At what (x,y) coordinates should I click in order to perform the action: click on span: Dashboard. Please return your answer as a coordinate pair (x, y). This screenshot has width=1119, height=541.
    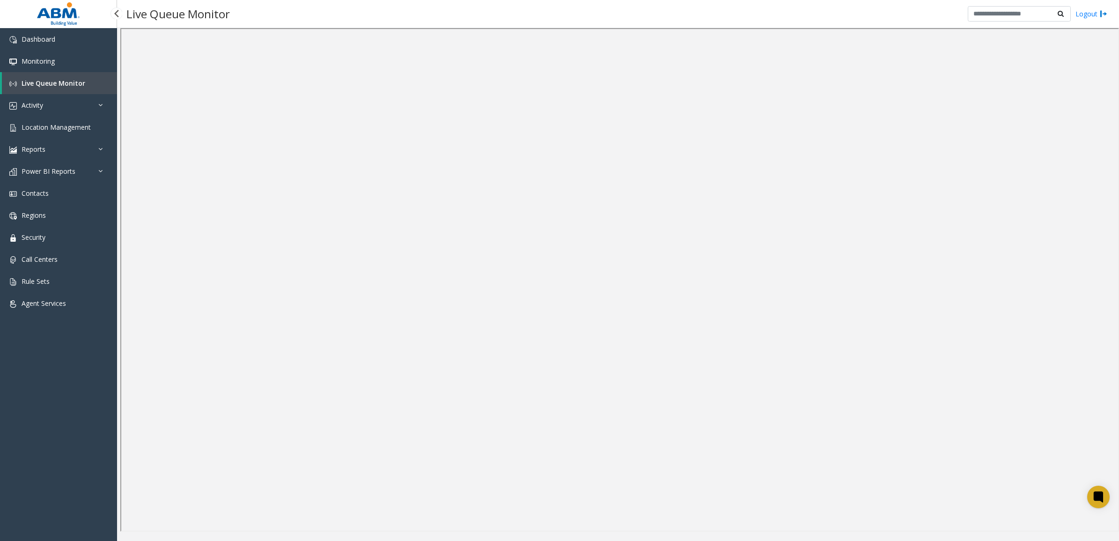
    Looking at the image, I should click on (38, 39).